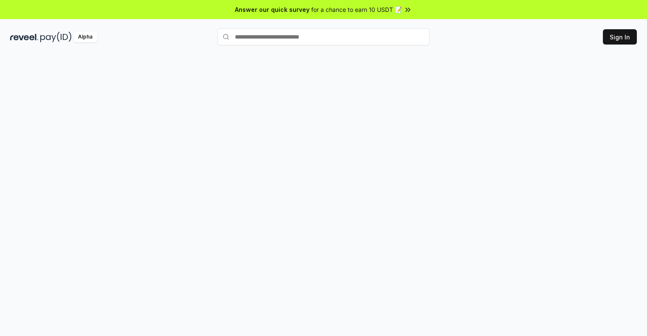 The image size is (647, 336). What do you see at coordinates (56, 37) in the screenshot?
I see `img: pay_id` at bounding box center [56, 37].